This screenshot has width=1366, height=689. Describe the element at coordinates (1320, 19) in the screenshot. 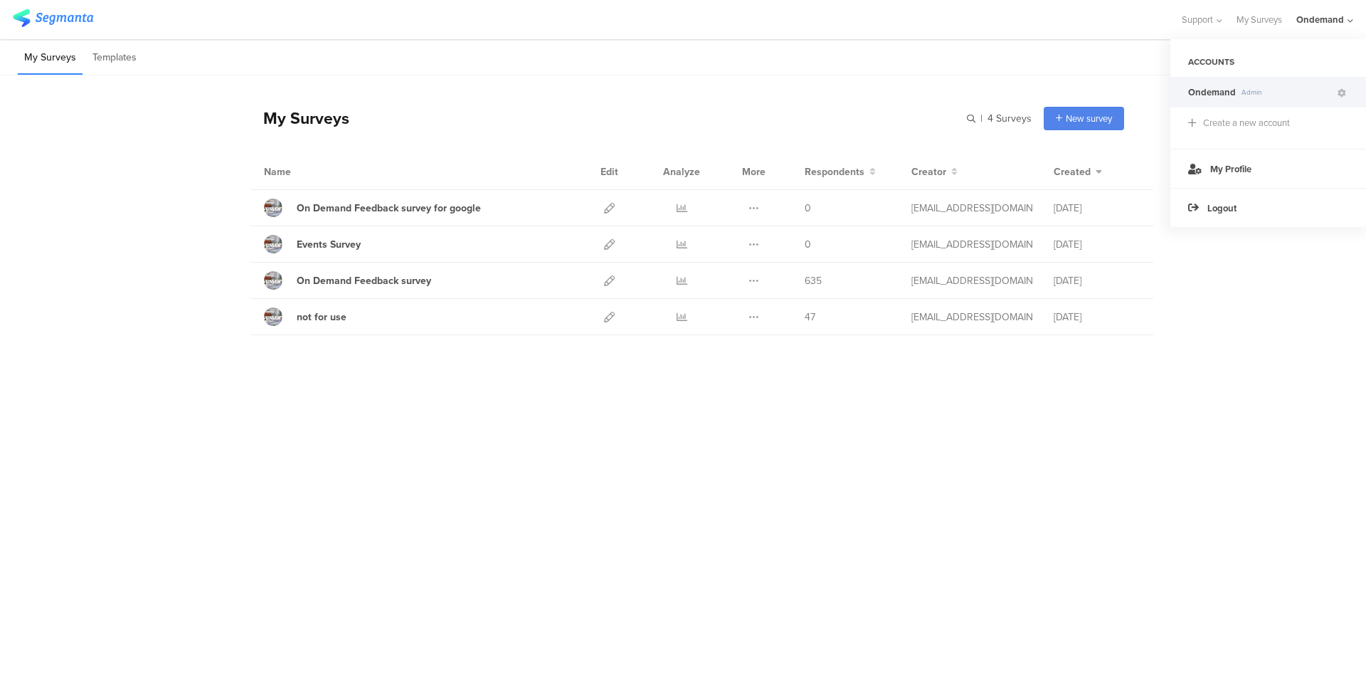

I see `div: Ondemand` at that location.